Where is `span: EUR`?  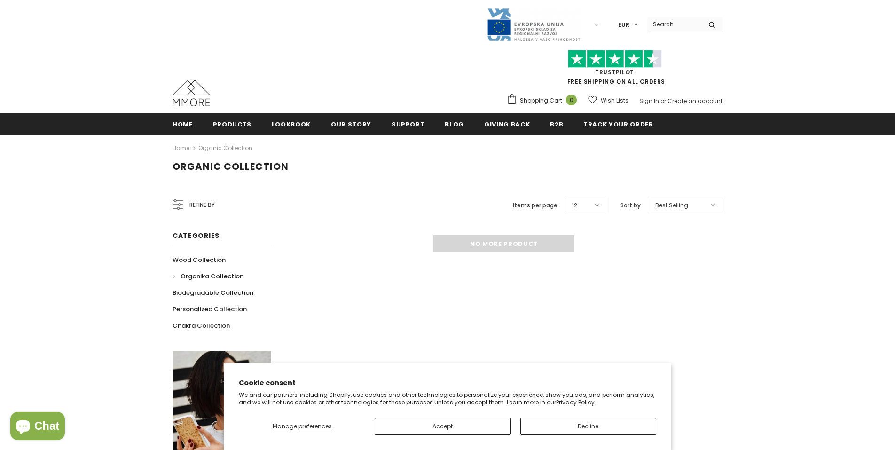
span: EUR is located at coordinates (624, 25).